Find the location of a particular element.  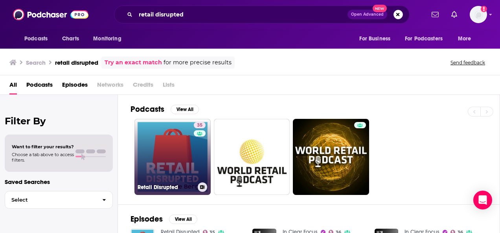

h2: Episodes is located at coordinates (147, 219).